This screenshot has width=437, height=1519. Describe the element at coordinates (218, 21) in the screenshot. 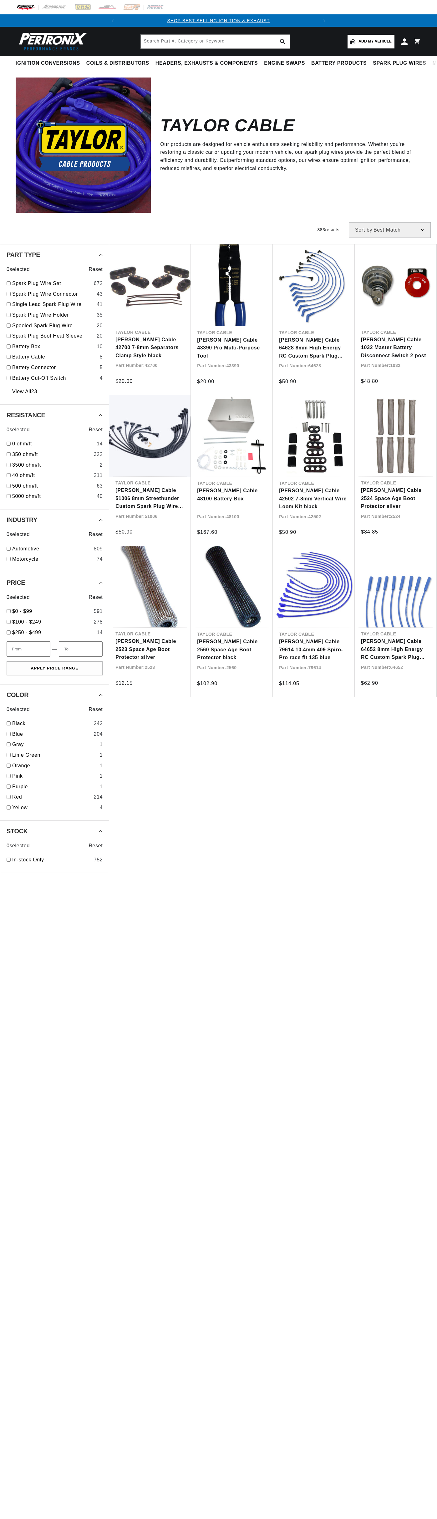

I see `a: SHOP BEST SELLING IGNITION & EXHAUST` at that location.